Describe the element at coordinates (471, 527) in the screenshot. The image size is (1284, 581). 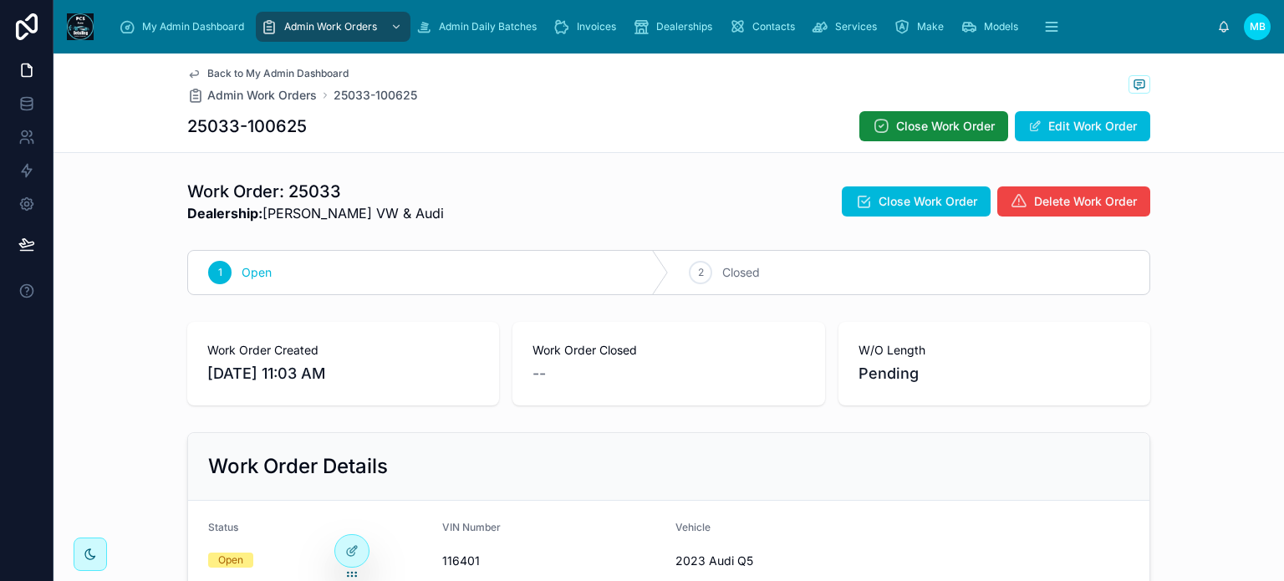
I see `span: VIN Number` at that location.